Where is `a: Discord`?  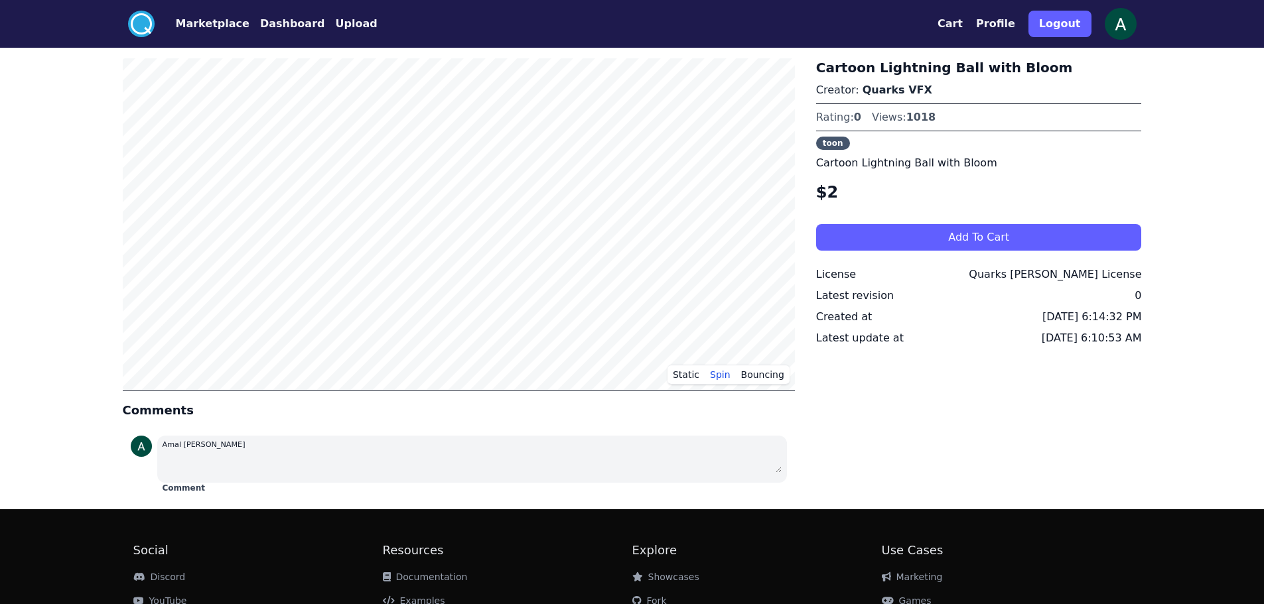 a: Discord is located at coordinates (159, 577).